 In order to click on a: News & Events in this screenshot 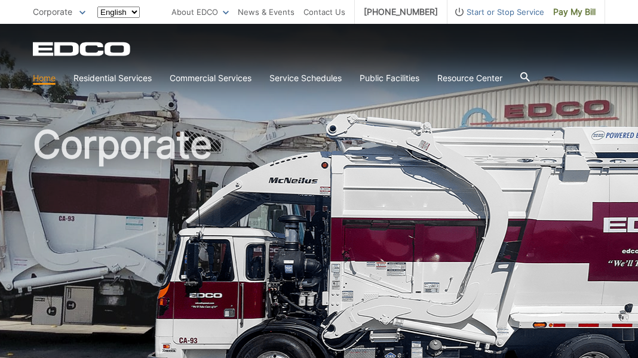, I will do `click(266, 12)`.